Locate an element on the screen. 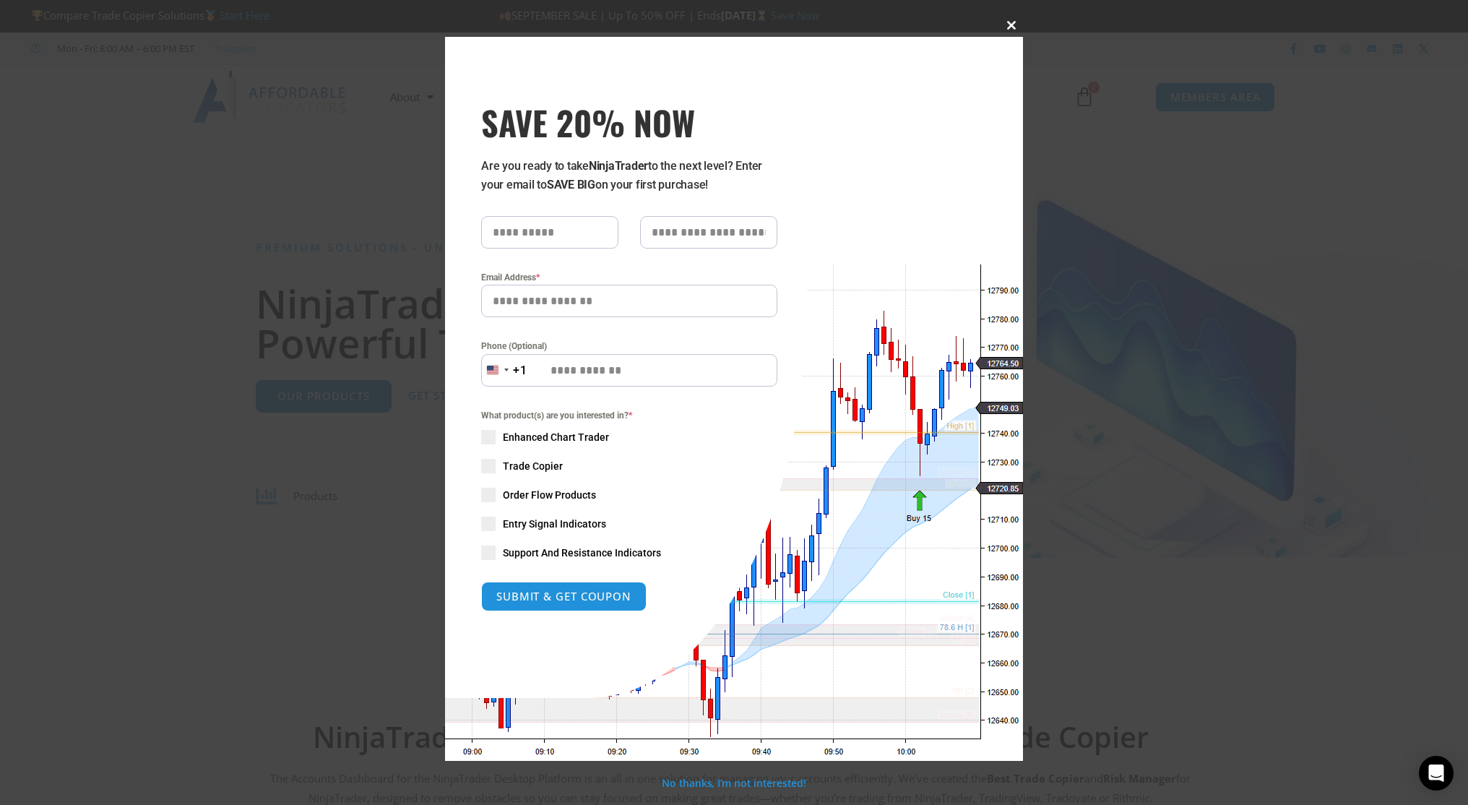 This screenshot has width=1468, height=805. button: SUBMIT & GET COUPON is located at coordinates (563, 596).